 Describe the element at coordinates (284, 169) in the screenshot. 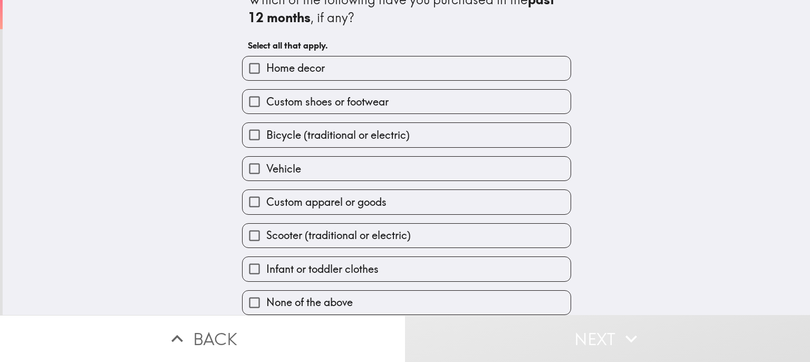

I see `span: Vehicle` at that location.